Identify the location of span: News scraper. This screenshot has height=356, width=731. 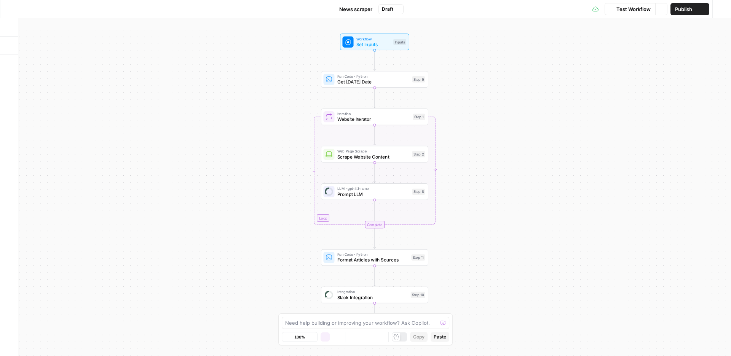
(356, 9).